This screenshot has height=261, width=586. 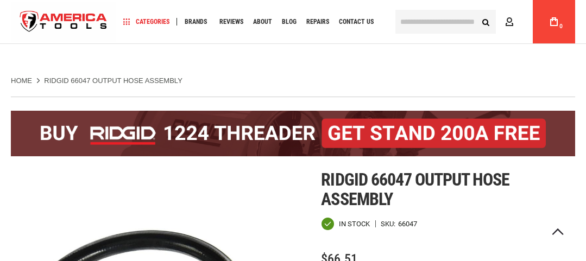 I want to click on span: Reviews, so click(x=231, y=22).